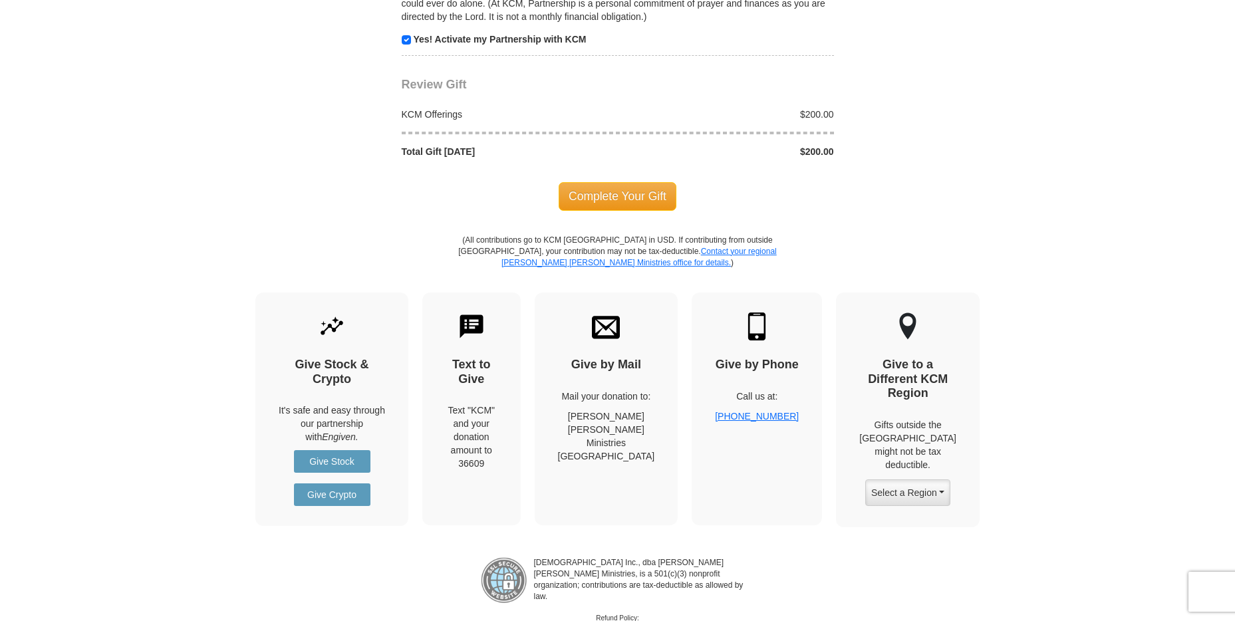 Image resolution: width=1235 pixels, height=621 pixels. Describe the element at coordinates (757, 365) in the screenshot. I see `h4: Give by Phone` at that location.